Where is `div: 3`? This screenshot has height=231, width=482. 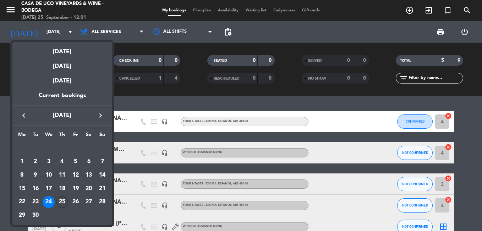
div: 3 is located at coordinates (49, 162).